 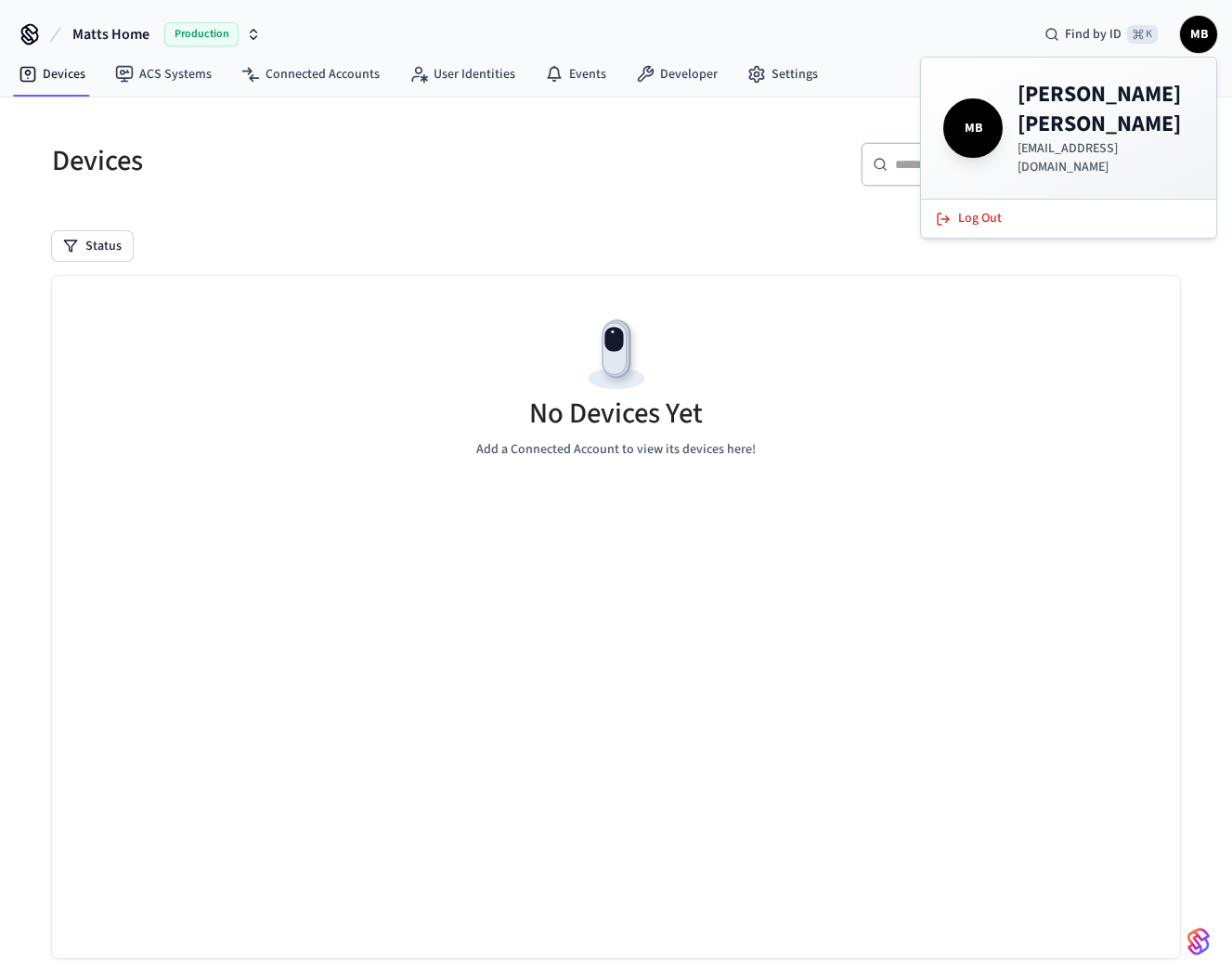 What do you see at coordinates (575, 74) in the screenshot?
I see `a: Events` at bounding box center [575, 74].